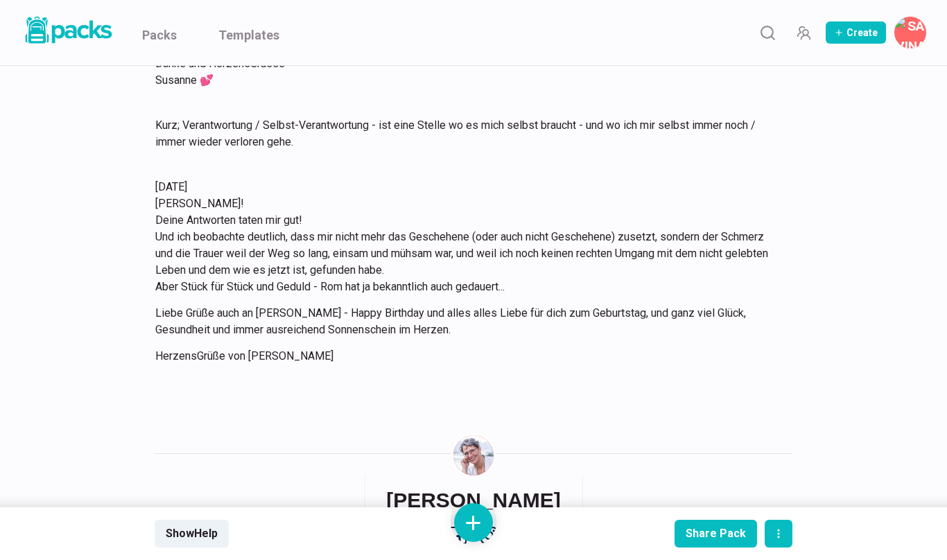 This screenshot has width=947, height=560. I want to click on div: Share Pack, so click(715, 533).